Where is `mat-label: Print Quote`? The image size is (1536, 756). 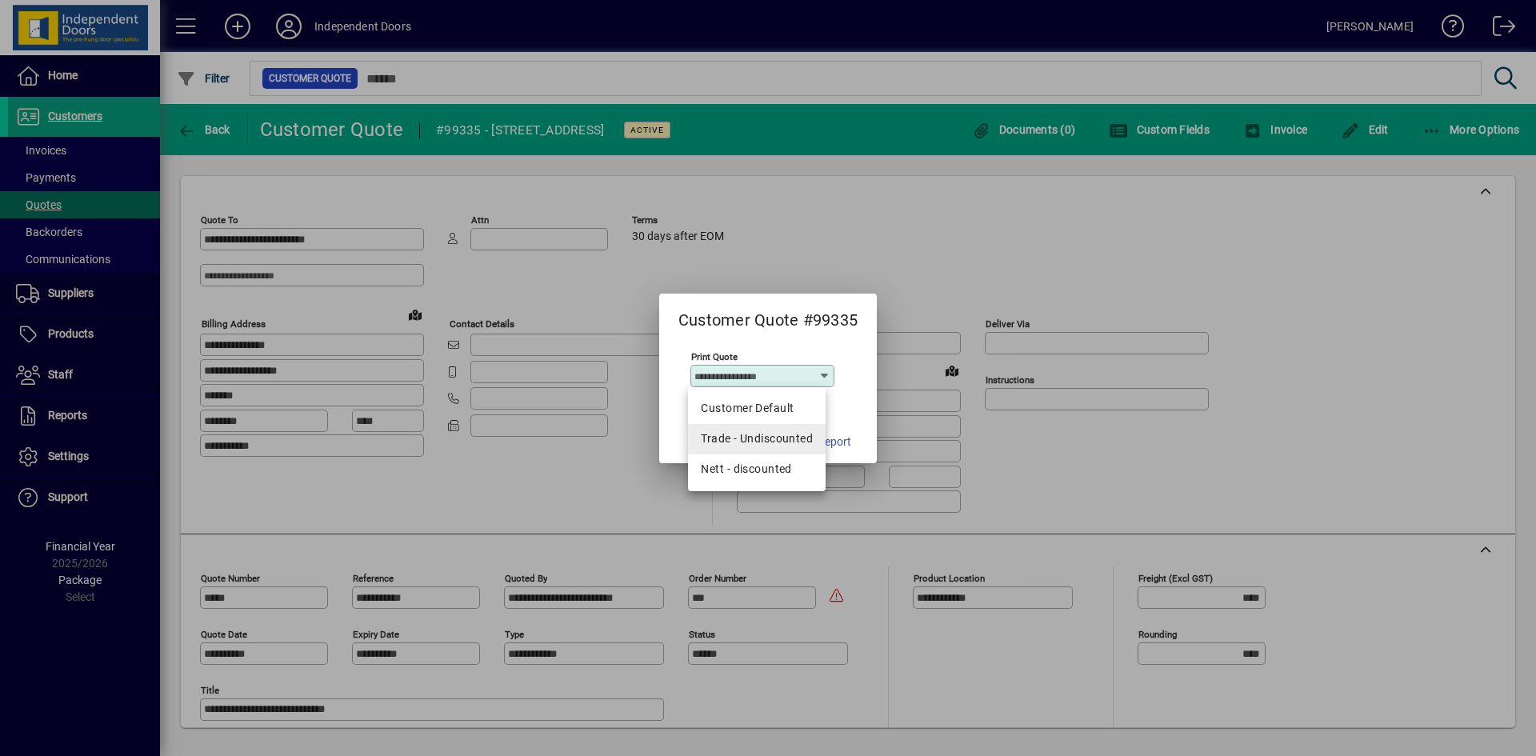 mat-label: Print Quote is located at coordinates (714, 356).